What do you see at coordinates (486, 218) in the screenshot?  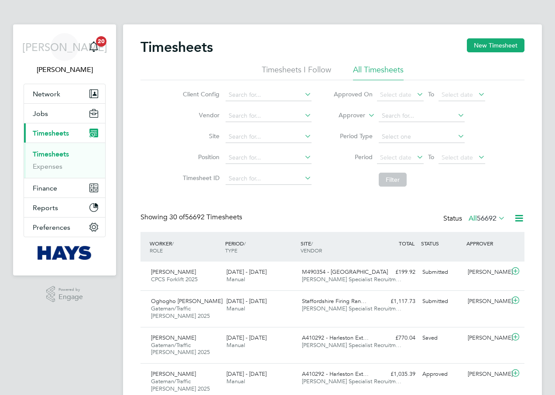 I see `span: 56692` at bounding box center [486, 218].